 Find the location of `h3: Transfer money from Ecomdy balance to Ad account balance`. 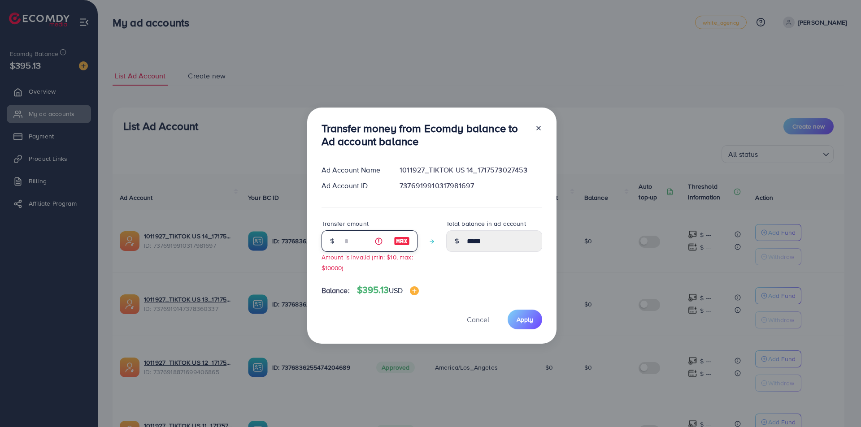

h3: Transfer money from Ecomdy balance to Ad account balance is located at coordinates (425, 135).